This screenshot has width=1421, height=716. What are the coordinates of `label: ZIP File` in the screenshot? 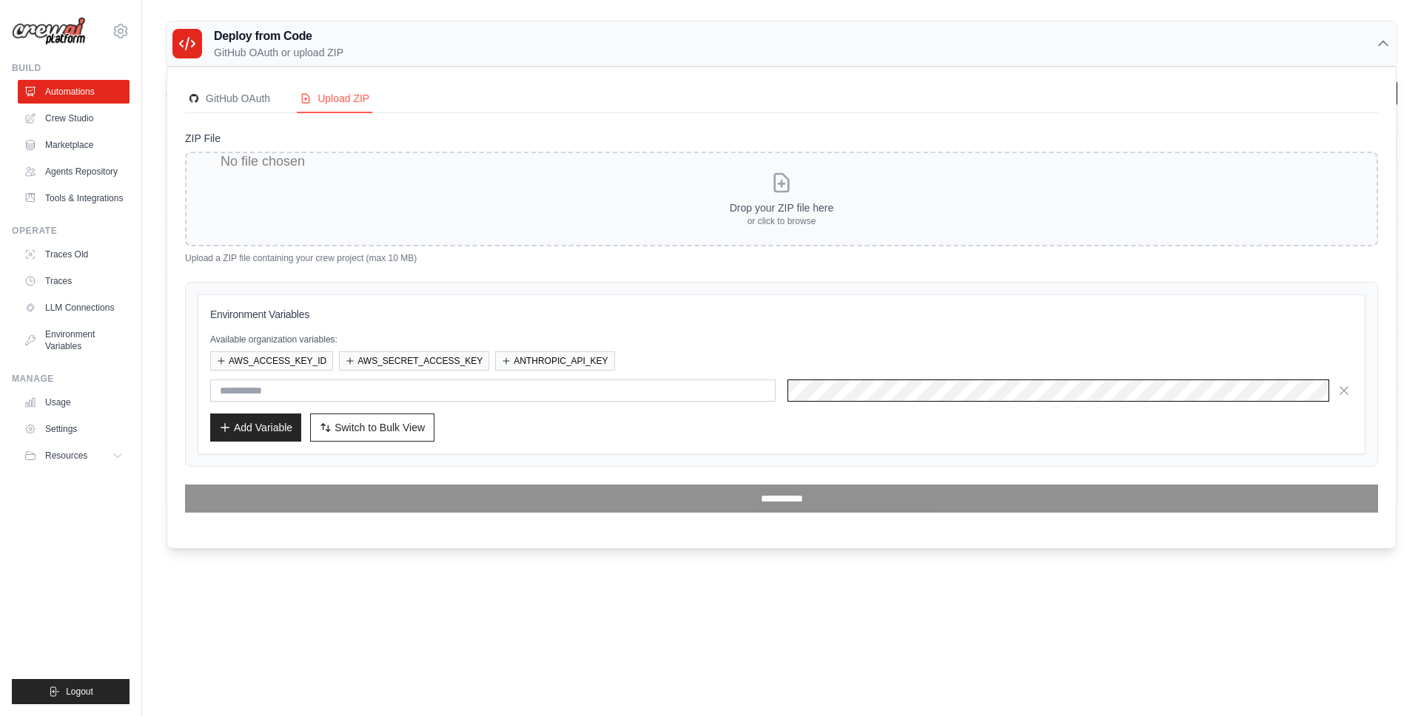 It's located at (781, 138).